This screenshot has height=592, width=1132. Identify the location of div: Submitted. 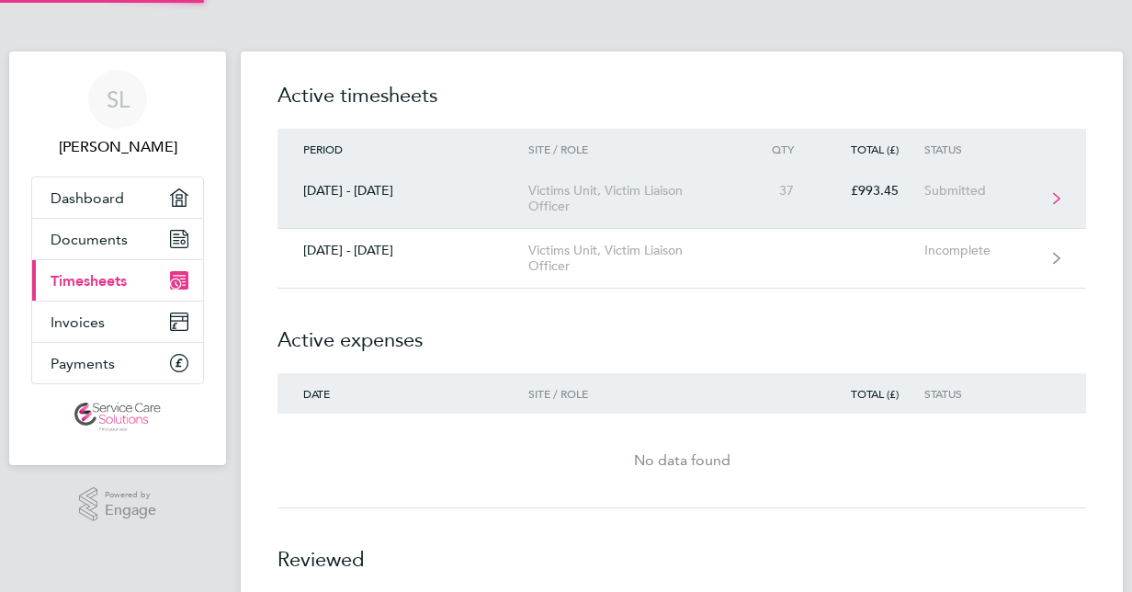
(980, 190).